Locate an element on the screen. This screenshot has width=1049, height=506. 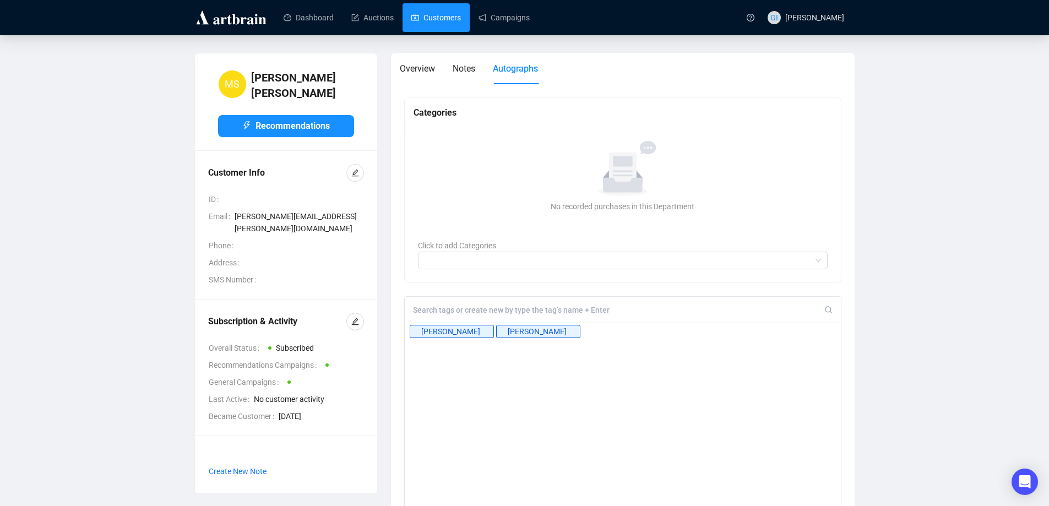
span: SMS Number is located at coordinates (235, 280).